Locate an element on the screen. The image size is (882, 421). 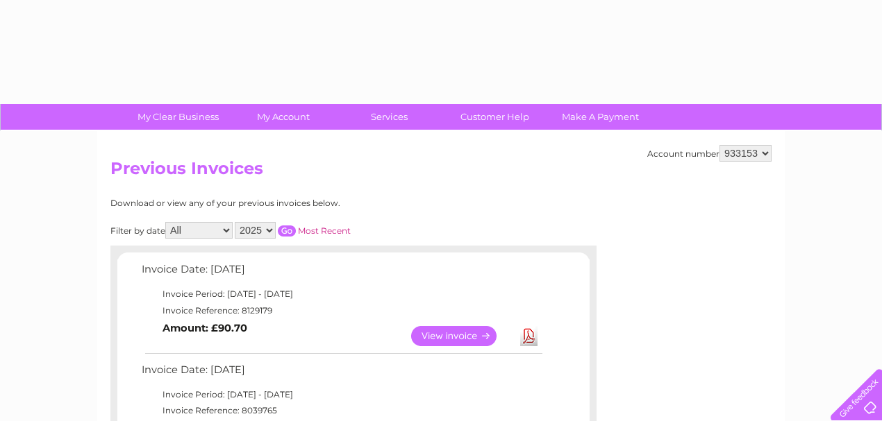
a: Make A Payment is located at coordinates (600, 117).